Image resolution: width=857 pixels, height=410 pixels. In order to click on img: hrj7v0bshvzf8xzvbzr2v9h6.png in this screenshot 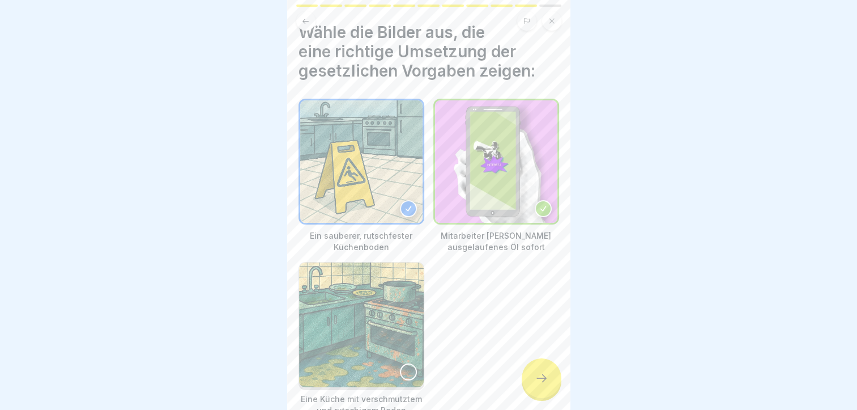, I will do `click(362, 162)`.